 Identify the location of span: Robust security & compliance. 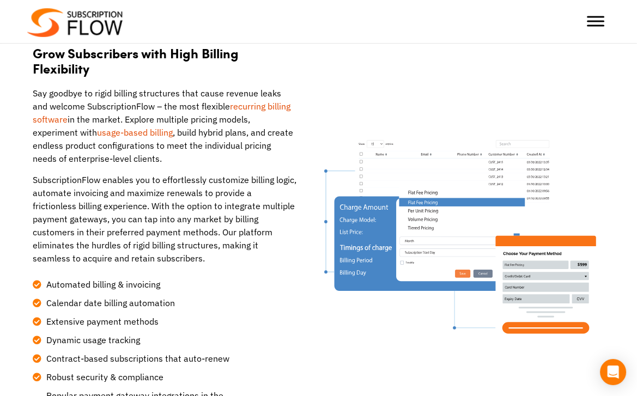
(104, 377).